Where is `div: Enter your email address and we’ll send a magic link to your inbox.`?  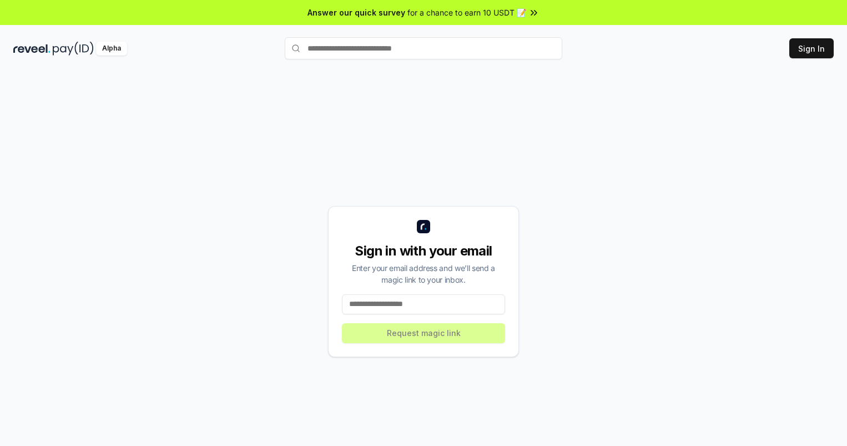 div: Enter your email address and we’ll send a magic link to your inbox. is located at coordinates (424, 274).